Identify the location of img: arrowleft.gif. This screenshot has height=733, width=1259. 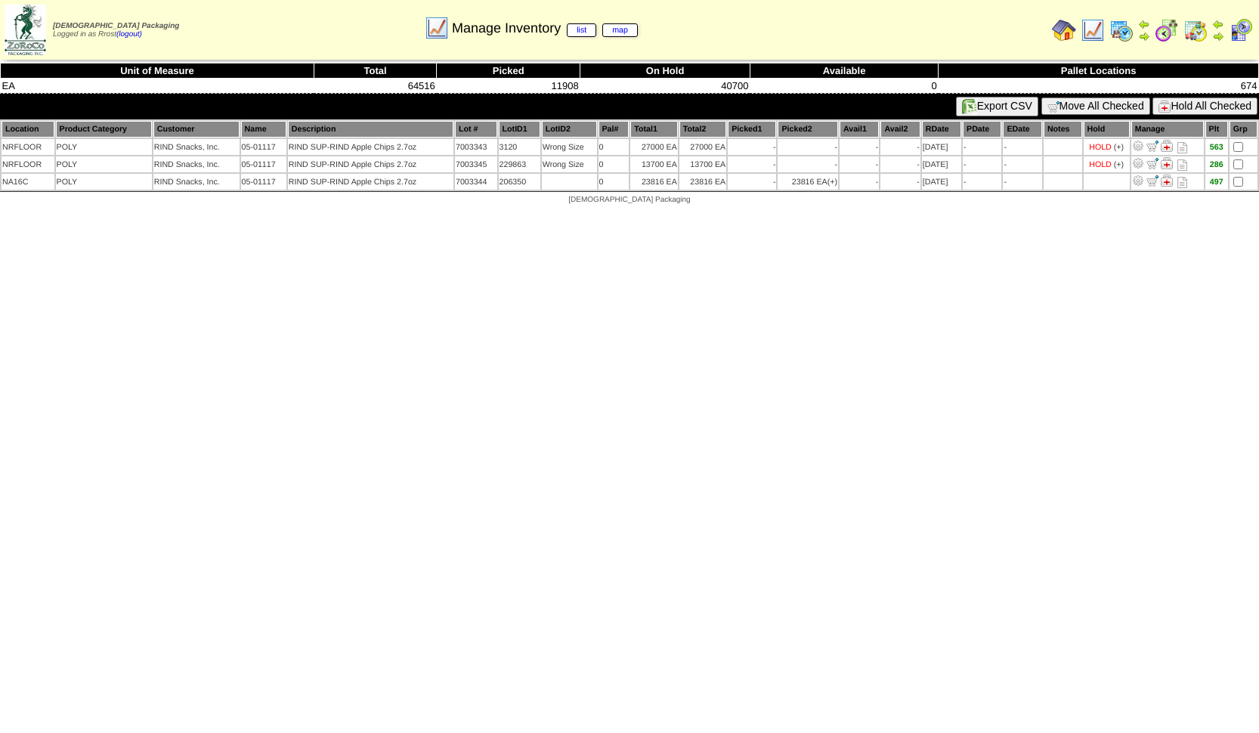
(1218, 24).